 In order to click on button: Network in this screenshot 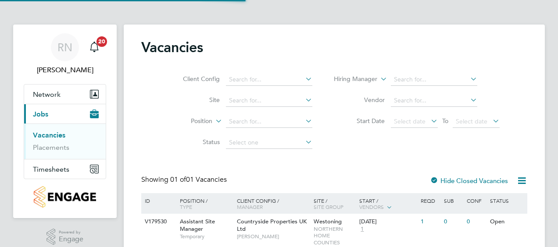, I will do `click(65, 94)`.